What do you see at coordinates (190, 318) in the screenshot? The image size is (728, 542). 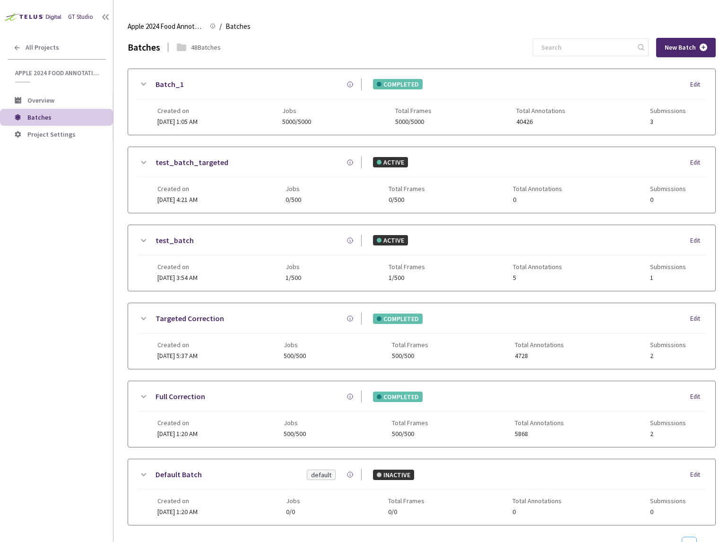 I see `a: Targeted Correction` at bounding box center [190, 318].